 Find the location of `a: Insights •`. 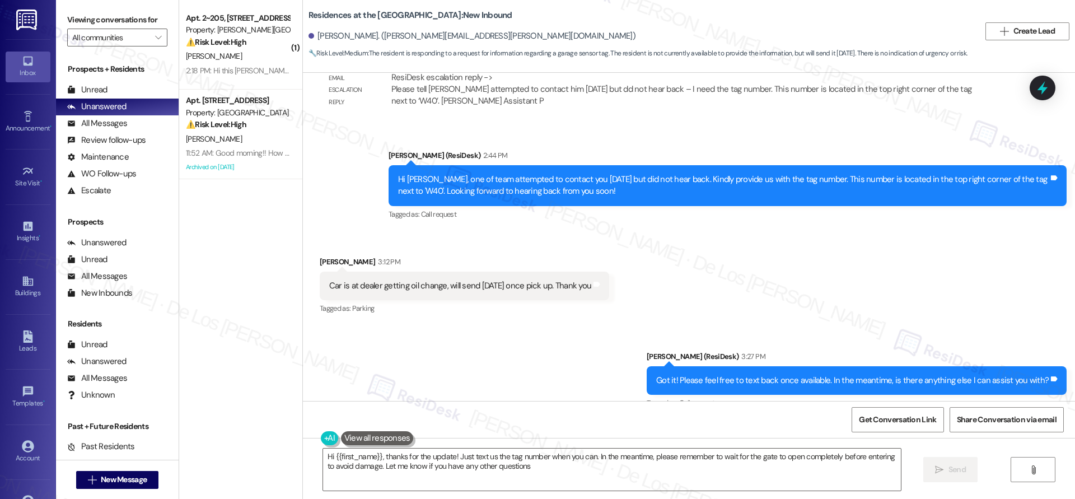

a: Insights • is located at coordinates (28, 232).